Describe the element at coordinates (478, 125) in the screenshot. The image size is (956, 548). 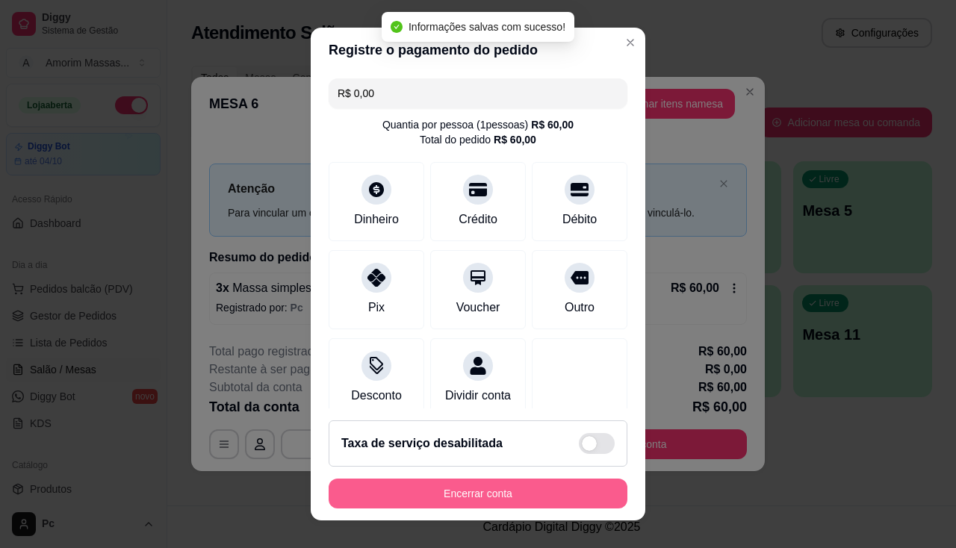
I see `div: Quantia por pessoa ( 1 pessoas)` at that location.